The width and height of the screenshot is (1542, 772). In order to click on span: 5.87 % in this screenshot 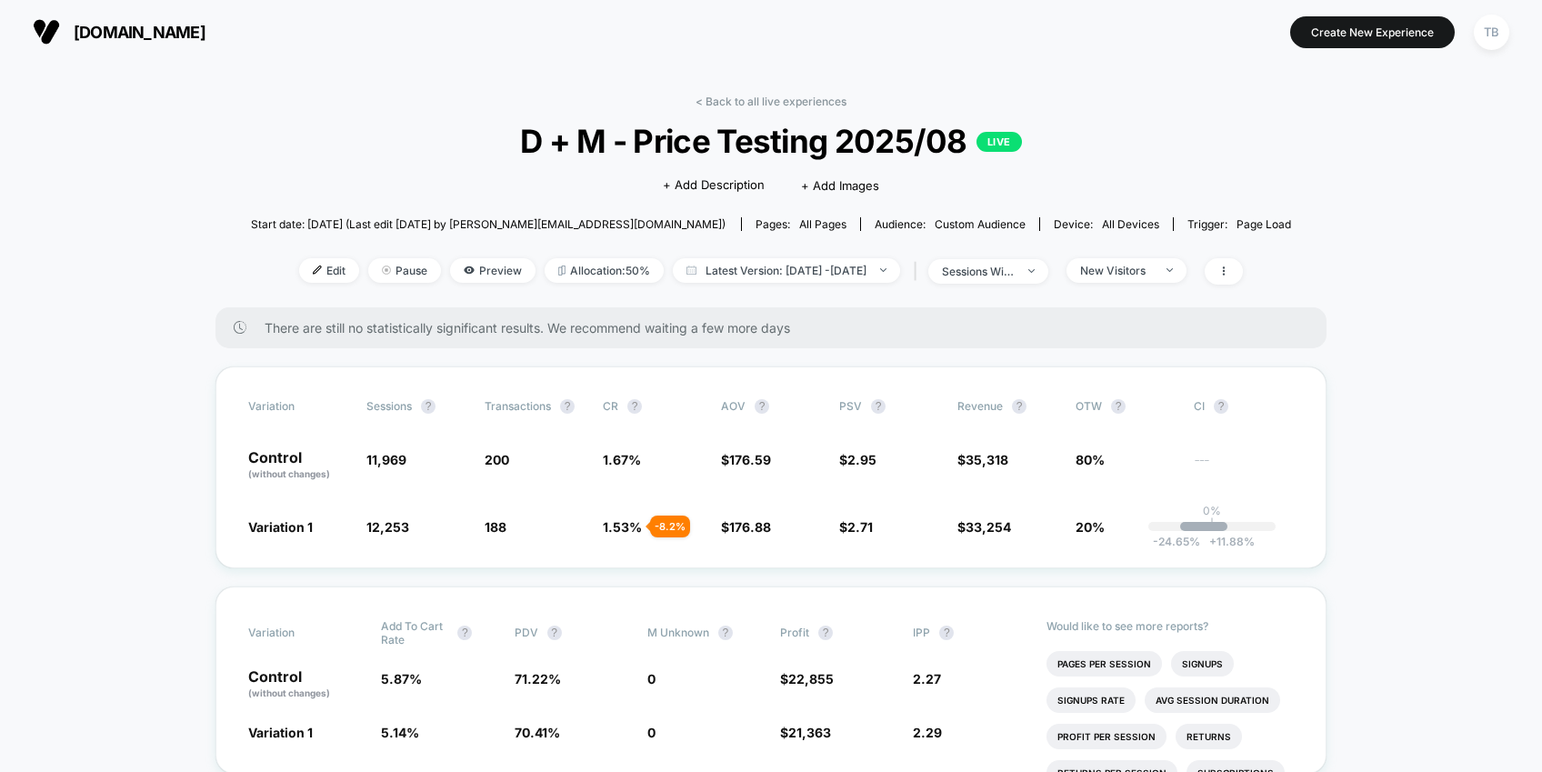, I will do `click(401, 678)`.